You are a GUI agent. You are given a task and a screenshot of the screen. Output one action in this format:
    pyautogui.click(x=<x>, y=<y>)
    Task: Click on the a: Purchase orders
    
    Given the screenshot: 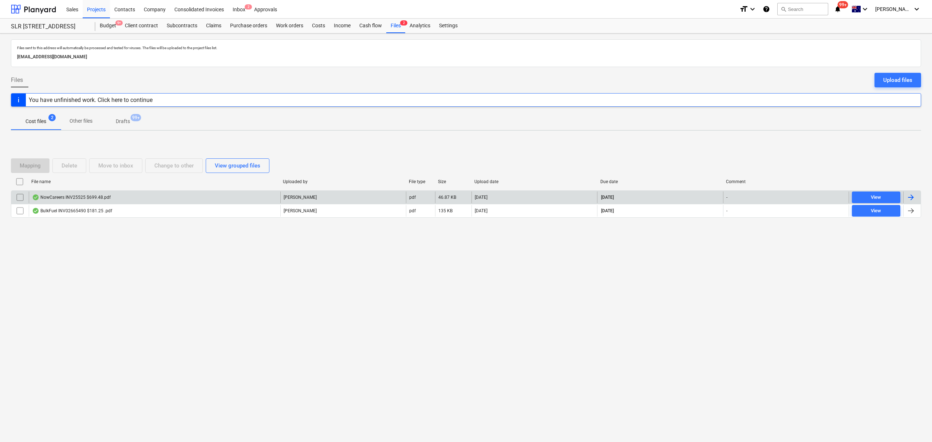 What is the action you would take?
    pyautogui.click(x=249, y=26)
    